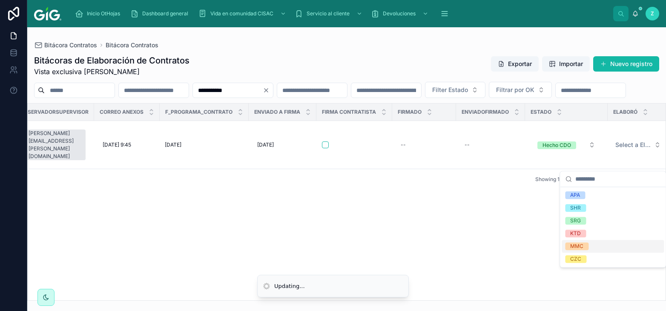 The image size is (666, 311). What do you see at coordinates (103, 14) in the screenshot?
I see `span: Inicio OtHojas` at bounding box center [103, 14].